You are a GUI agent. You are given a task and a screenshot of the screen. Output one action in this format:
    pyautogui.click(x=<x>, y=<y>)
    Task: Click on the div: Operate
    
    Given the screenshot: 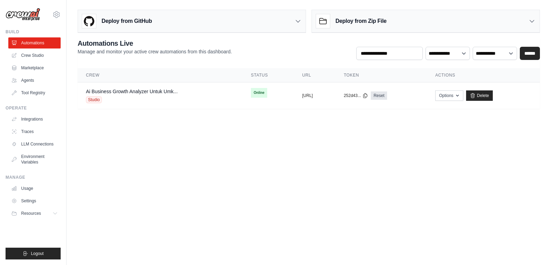 What is the action you would take?
    pyautogui.click(x=33, y=108)
    